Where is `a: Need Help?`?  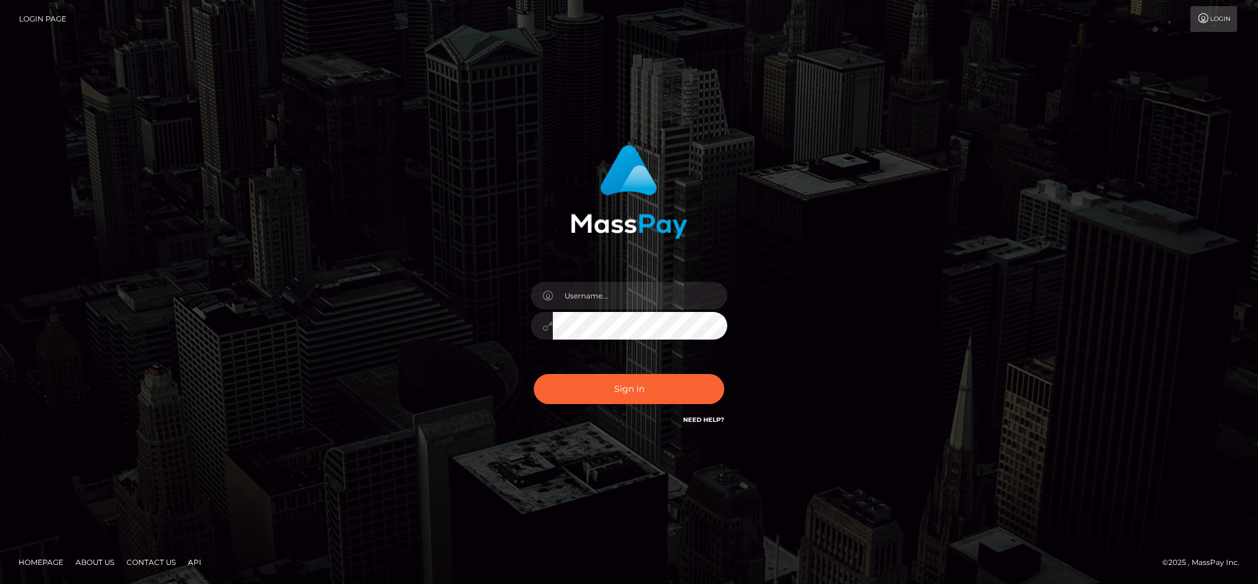
a: Need Help? is located at coordinates (703, 419).